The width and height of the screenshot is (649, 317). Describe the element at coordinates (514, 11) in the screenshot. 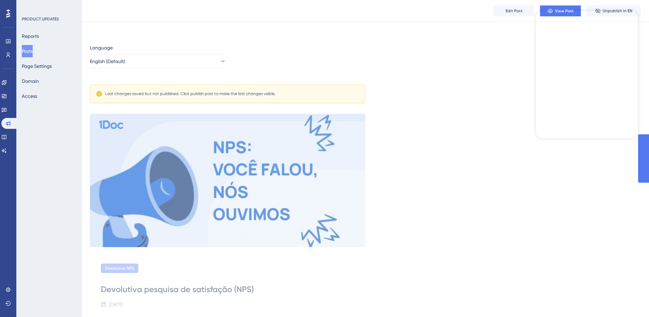

I see `button: Edit Post` at that location.